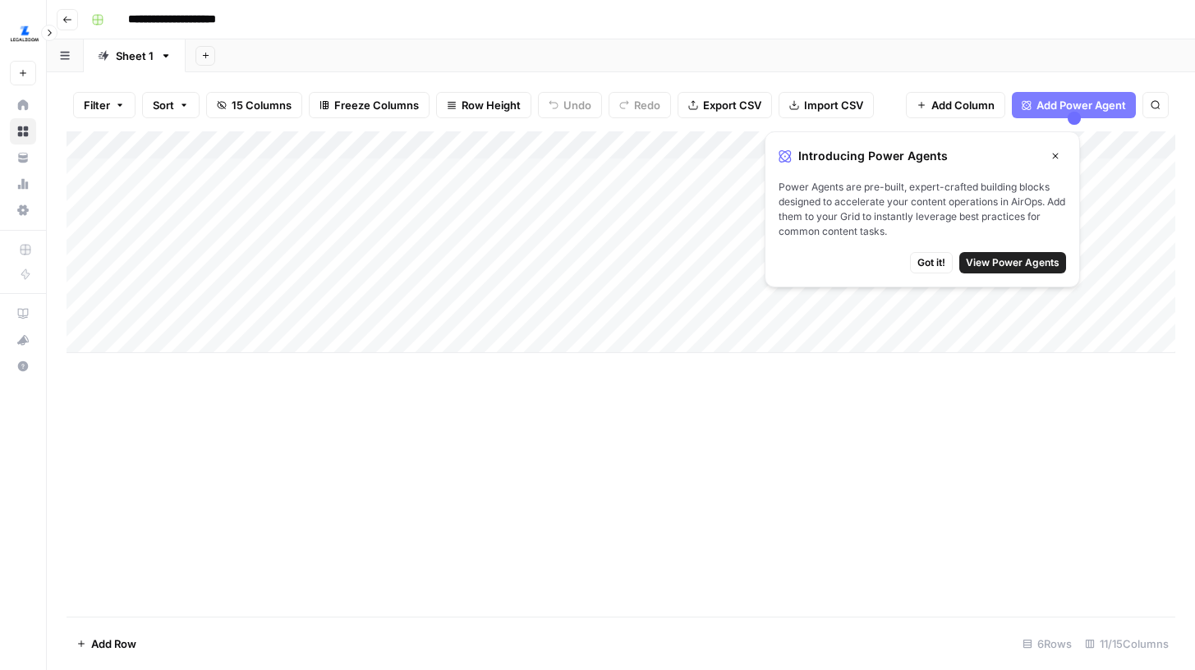  I want to click on button: Redo, so click(640, 105).